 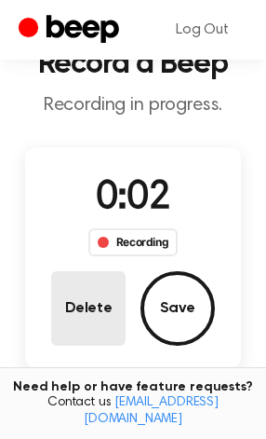 What do you see at coordinates (133, 242) in the screenshot?
I see `div: Recording` at bounding box center [133, 242].